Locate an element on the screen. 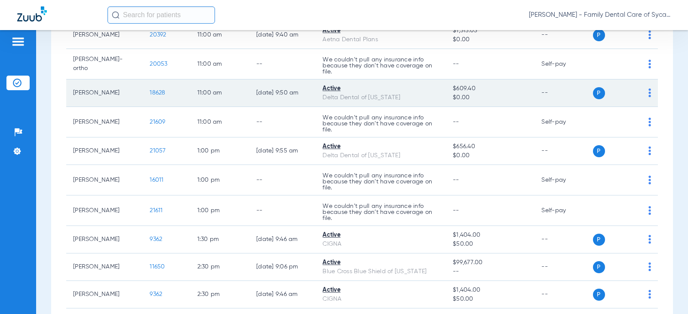  span: 11650 is located at coordinates (157, 267).